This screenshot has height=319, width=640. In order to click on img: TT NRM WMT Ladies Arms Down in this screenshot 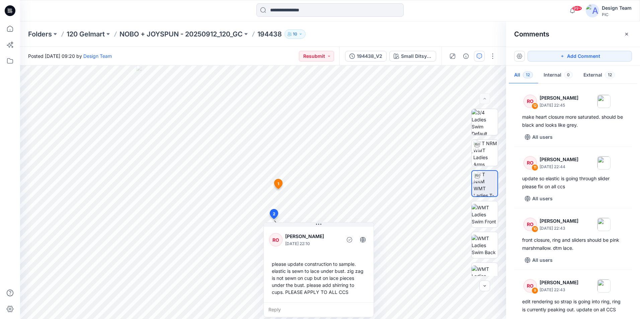, I will do `click(486, 153)`.